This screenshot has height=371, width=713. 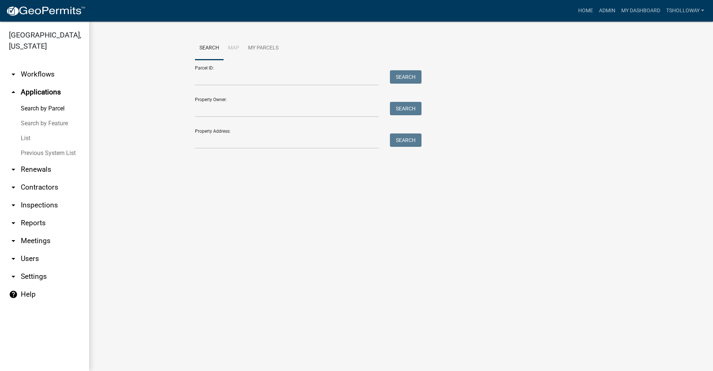 What do you see at coordinates (685, 11) in the screenshot?
I see `a: tsholloway` at bounding box center [685, 11].